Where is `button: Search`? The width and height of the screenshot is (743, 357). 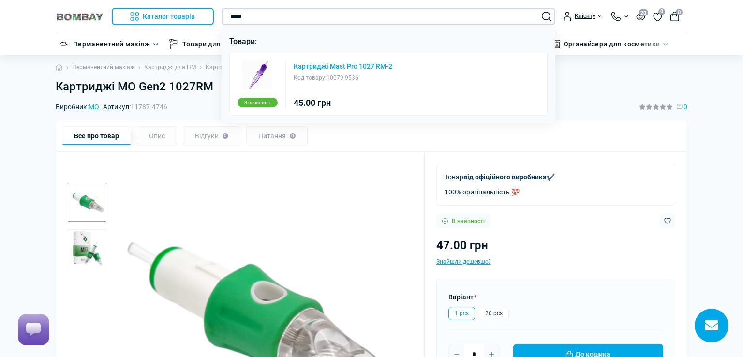
button: Search is located at coordinates (547, 16).